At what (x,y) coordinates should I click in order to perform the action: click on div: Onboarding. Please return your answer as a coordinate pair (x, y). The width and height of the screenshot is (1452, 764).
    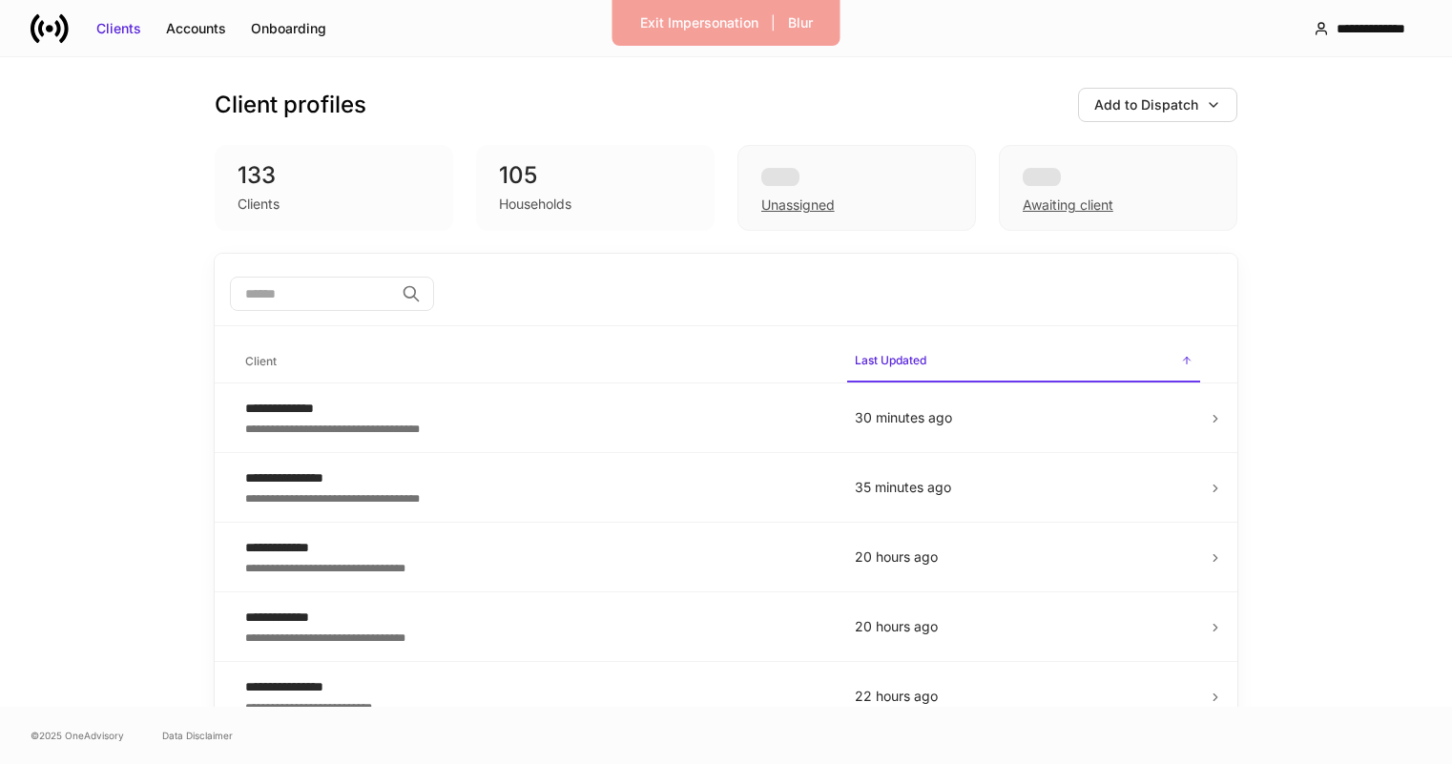
    Looking at the image, I should click on (288, 29).